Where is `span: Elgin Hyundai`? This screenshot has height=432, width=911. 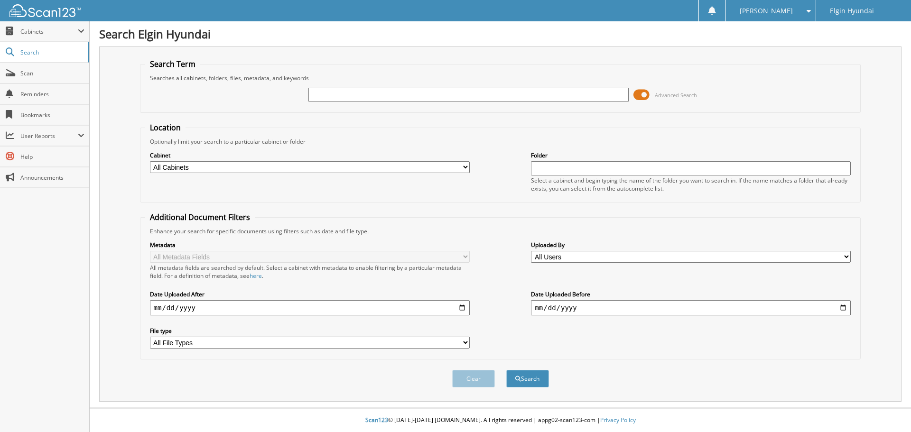
span: Elgin Hyundai is located at coordinates (851, 11).